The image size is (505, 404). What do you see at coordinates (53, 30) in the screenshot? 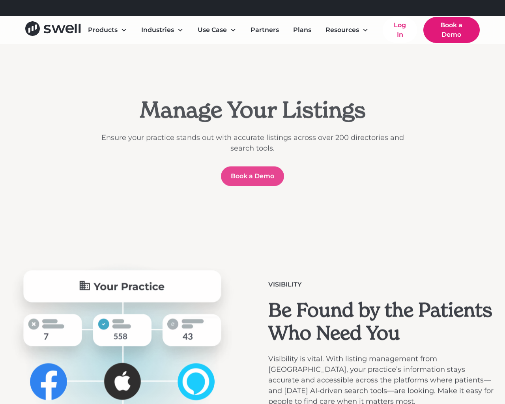
I see `a: home` at bounding box center [53, 30].